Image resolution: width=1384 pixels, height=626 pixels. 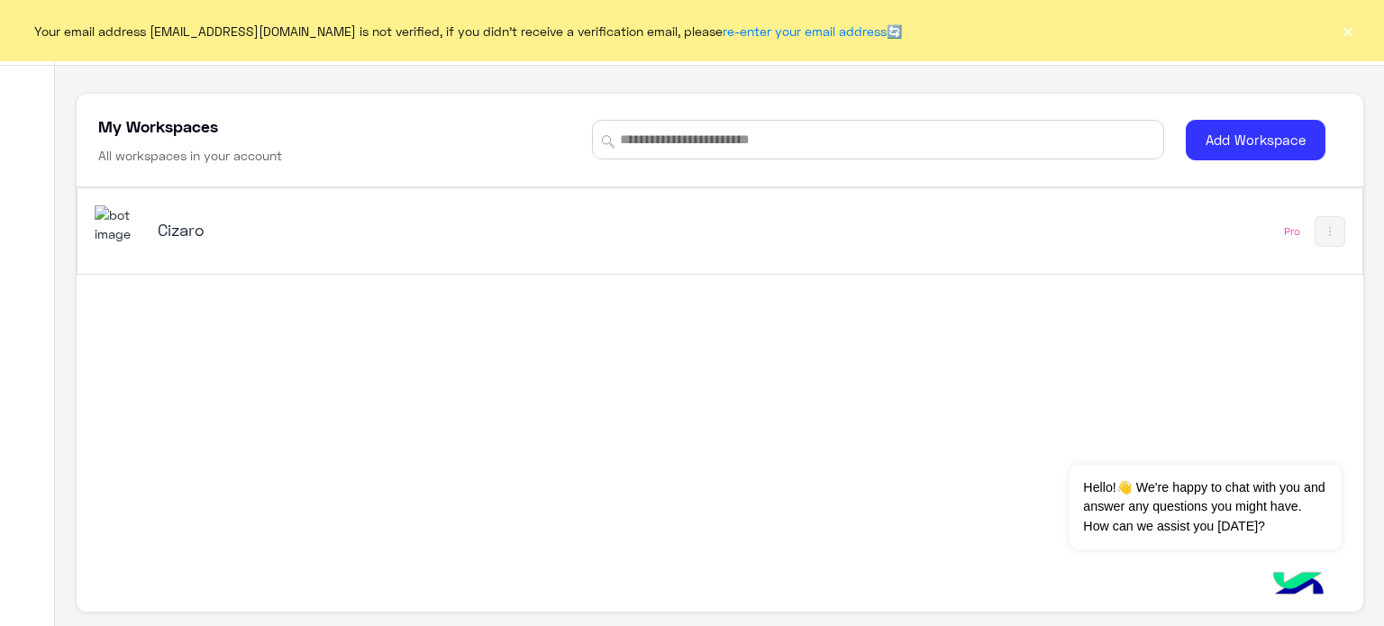 What do you see at coordinates (383, 230) in the screenshot?
I see `h5: Cizaro` at bounding box center [383, 230].